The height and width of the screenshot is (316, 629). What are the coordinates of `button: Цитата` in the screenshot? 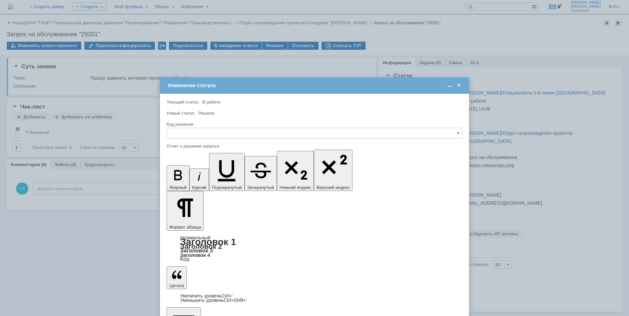 It's located at (177, 278).